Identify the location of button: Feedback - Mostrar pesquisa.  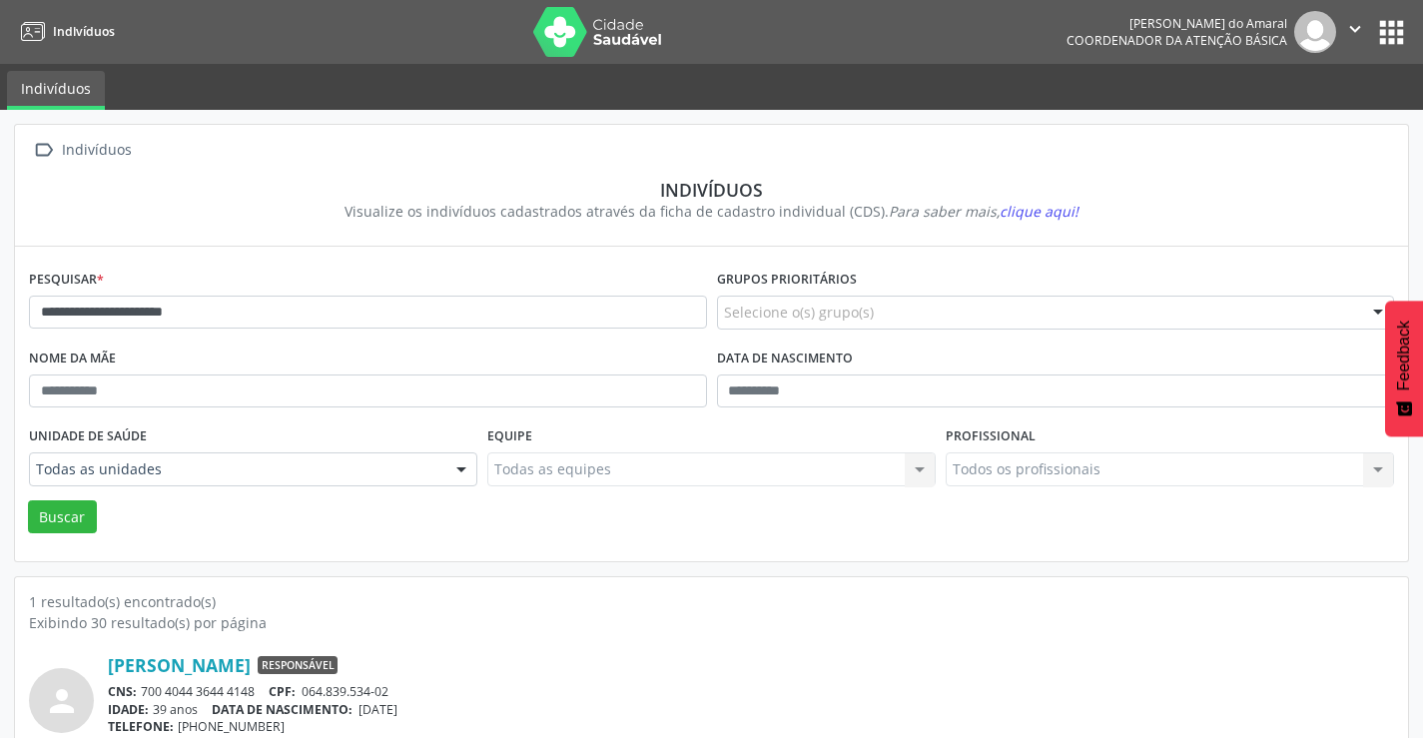
(1405, 369).